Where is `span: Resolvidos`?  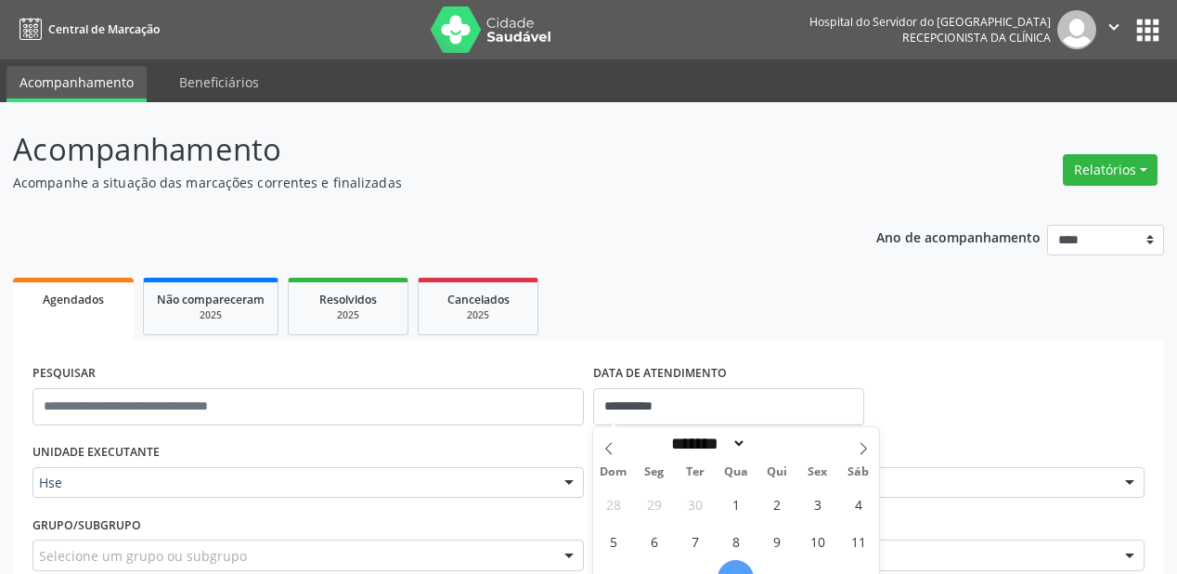 span: Resolvidos is located at coordinates (348, 299).